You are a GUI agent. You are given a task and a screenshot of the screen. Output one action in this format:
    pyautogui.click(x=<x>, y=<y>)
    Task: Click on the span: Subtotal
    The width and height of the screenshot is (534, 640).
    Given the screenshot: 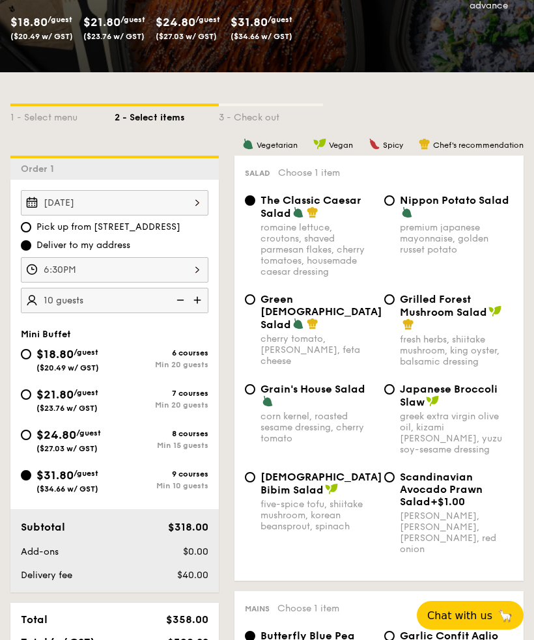 What is the action you would take?
    pyautogui.click(x=43, y=527)
    